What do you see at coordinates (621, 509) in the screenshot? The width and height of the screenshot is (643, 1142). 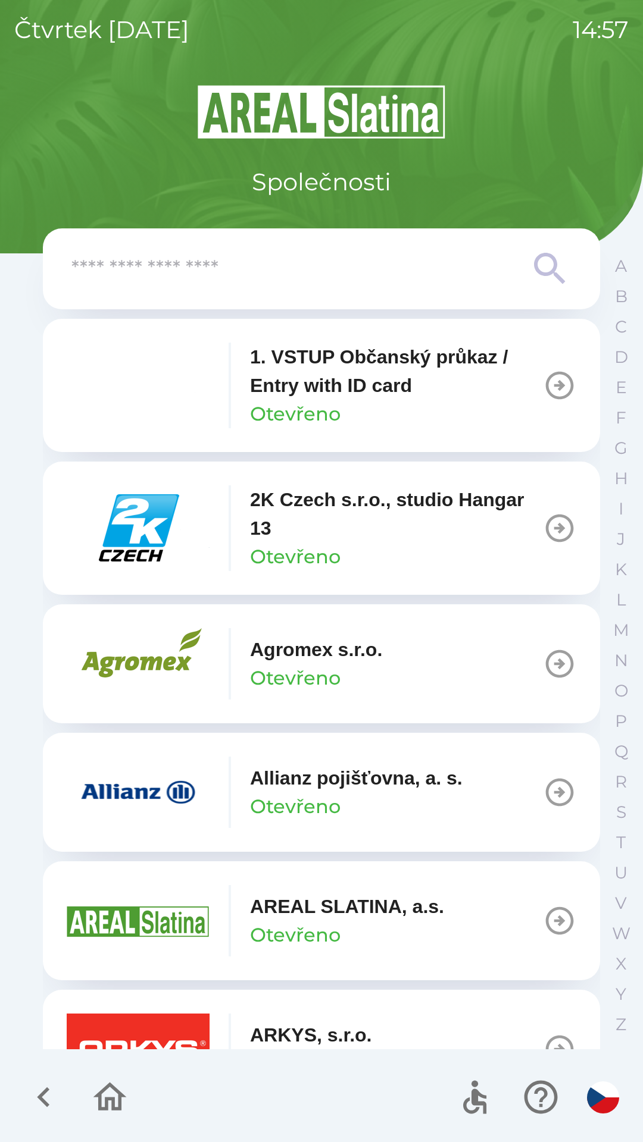 I see `p: I` at bounding box center [621, 509].